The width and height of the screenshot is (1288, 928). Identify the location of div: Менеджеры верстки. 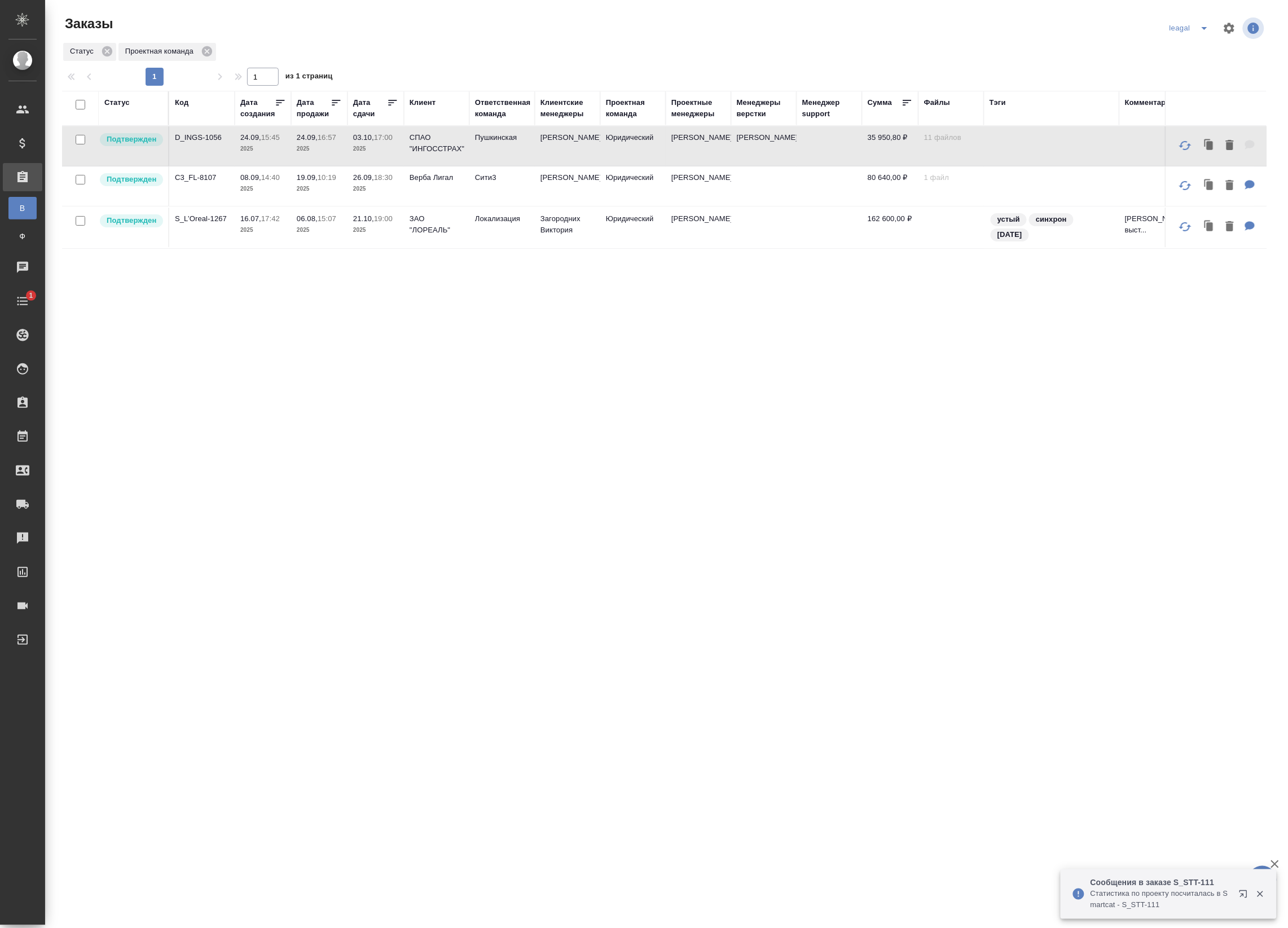
(764, 108).